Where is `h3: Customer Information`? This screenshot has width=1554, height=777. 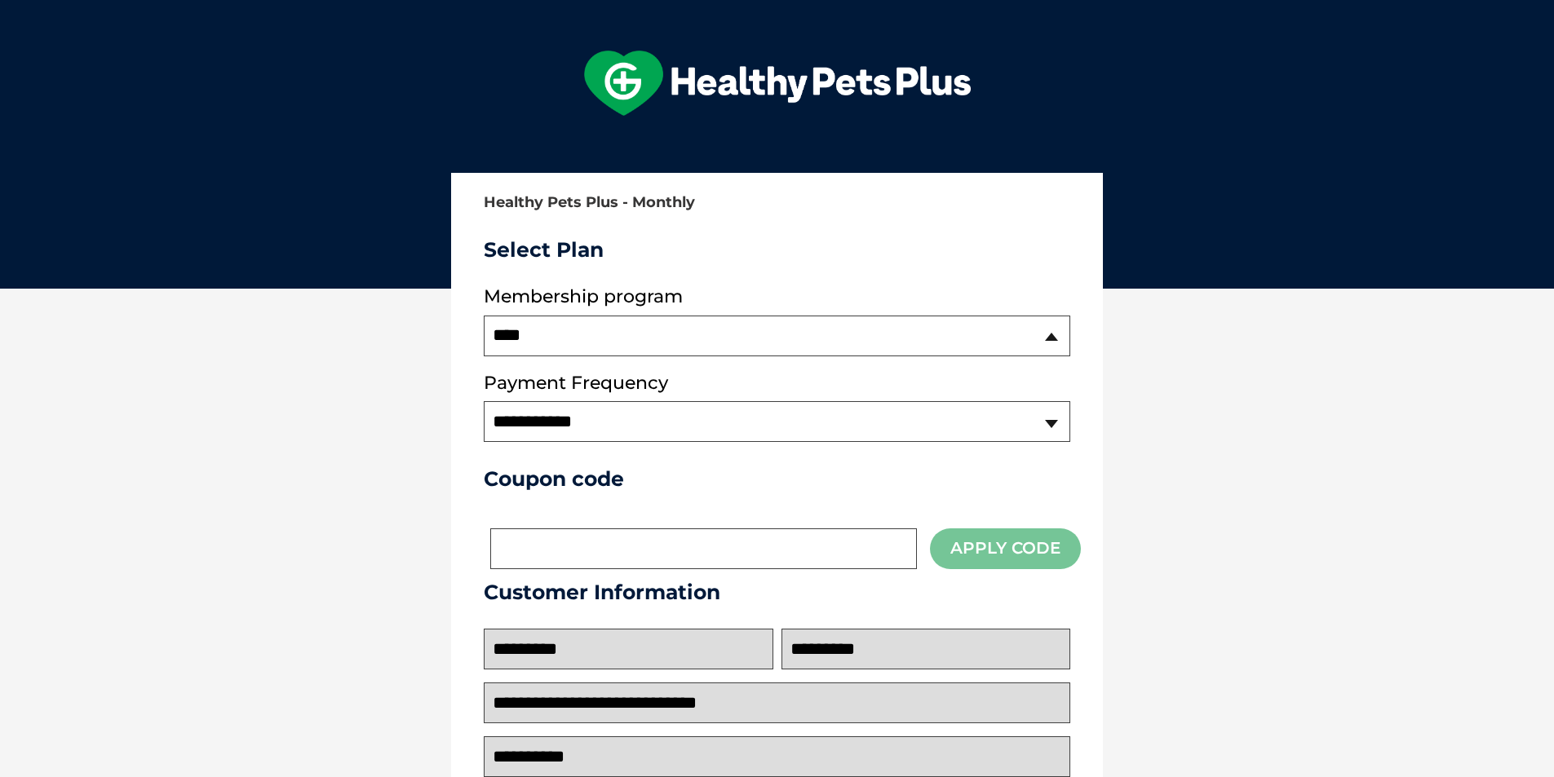 h3: Customer Information is located at coordinates (776, 592).